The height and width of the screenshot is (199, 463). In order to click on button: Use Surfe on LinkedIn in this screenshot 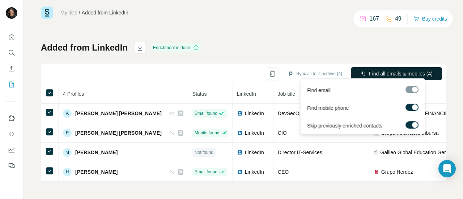, I will do `click(12, 118)`.